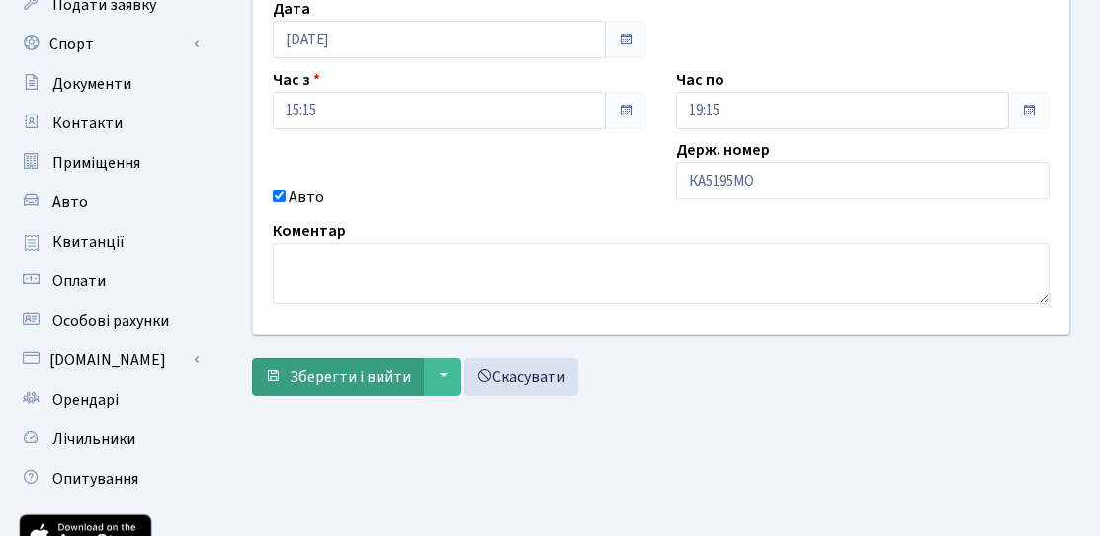 This screenshot has width=1100, height=536. What do you see at coordinates (350, 377) in the screenshot?
I see `span: Зберегти і вийти` at bounding box center [350, 377].